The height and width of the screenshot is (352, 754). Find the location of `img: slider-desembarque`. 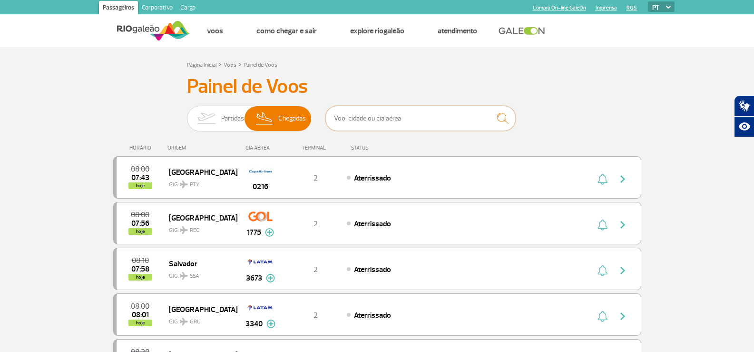

img: slider-desembarque is located at coordinates (265, 119).